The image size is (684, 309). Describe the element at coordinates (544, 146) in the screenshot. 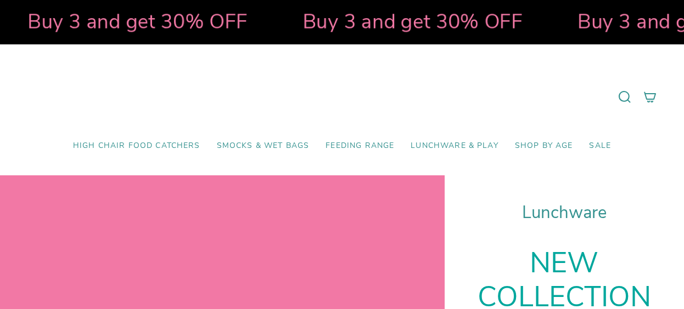

I see `span: Shop by Age` at that location.